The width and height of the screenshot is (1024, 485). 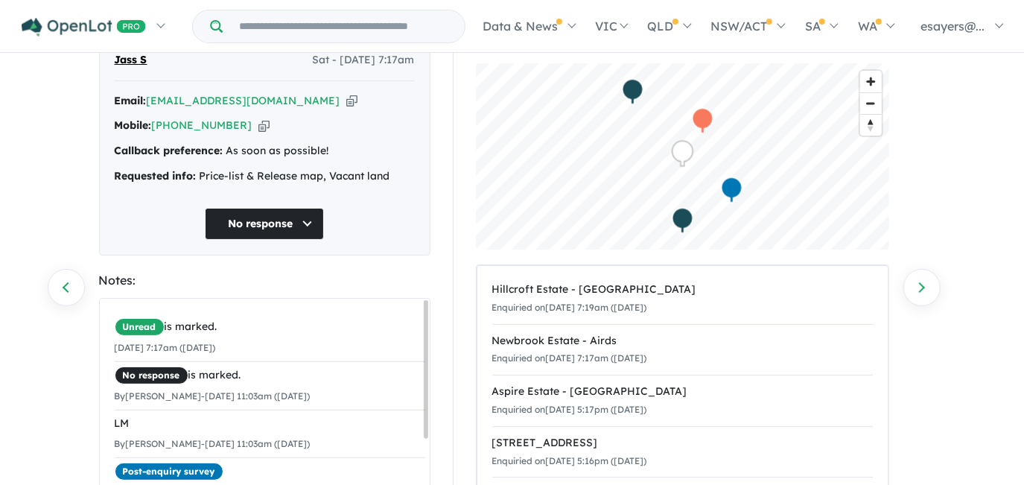 I want to click on span: Jass S, so click(x=131, y=60).